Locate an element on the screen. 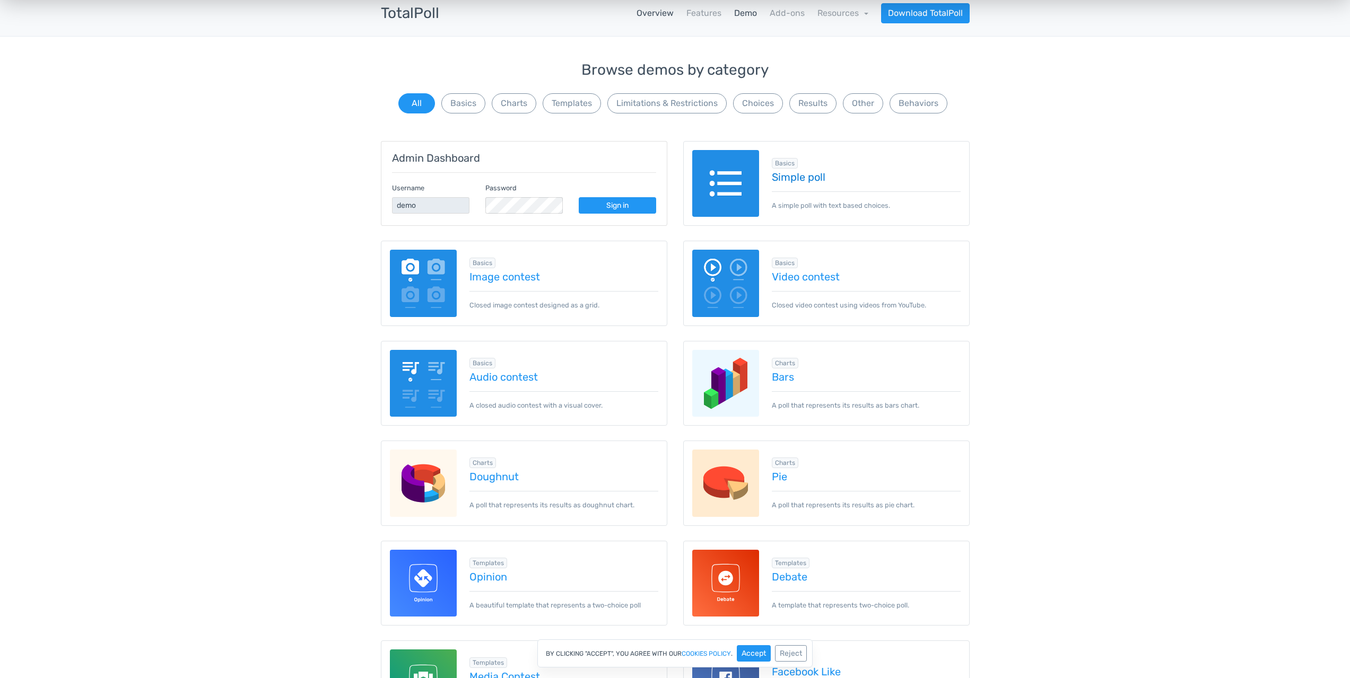 The image size is (1350, 678). a: cookies policy is located at coordinates (706, 654).